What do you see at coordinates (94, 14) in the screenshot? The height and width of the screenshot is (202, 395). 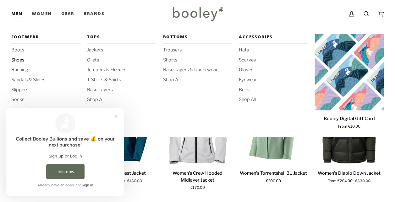 I see `span: Brands` at bounding box center [94, 14].